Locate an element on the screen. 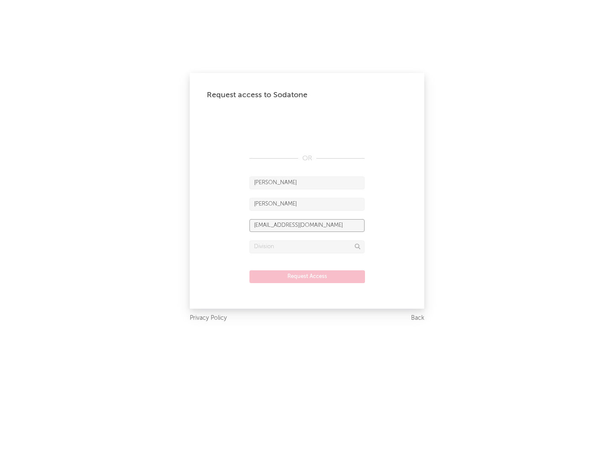 The width and height of the screenshot is (614, 469). input: Division is located at coordinates (307, 247).